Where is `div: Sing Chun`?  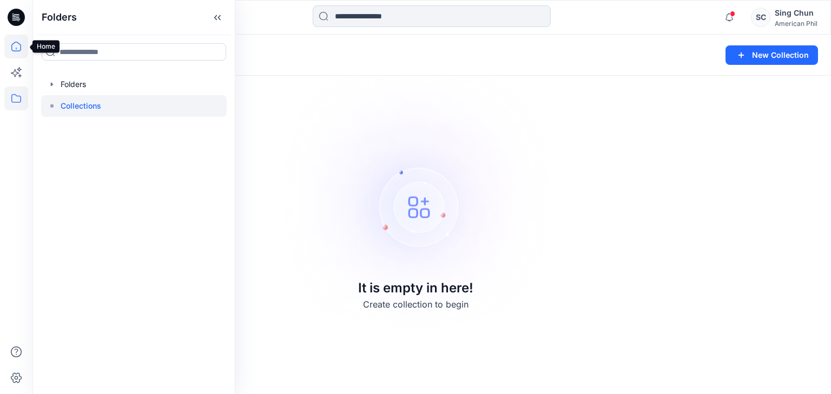 div: Sing Chun is located at coordinates (795, 13).